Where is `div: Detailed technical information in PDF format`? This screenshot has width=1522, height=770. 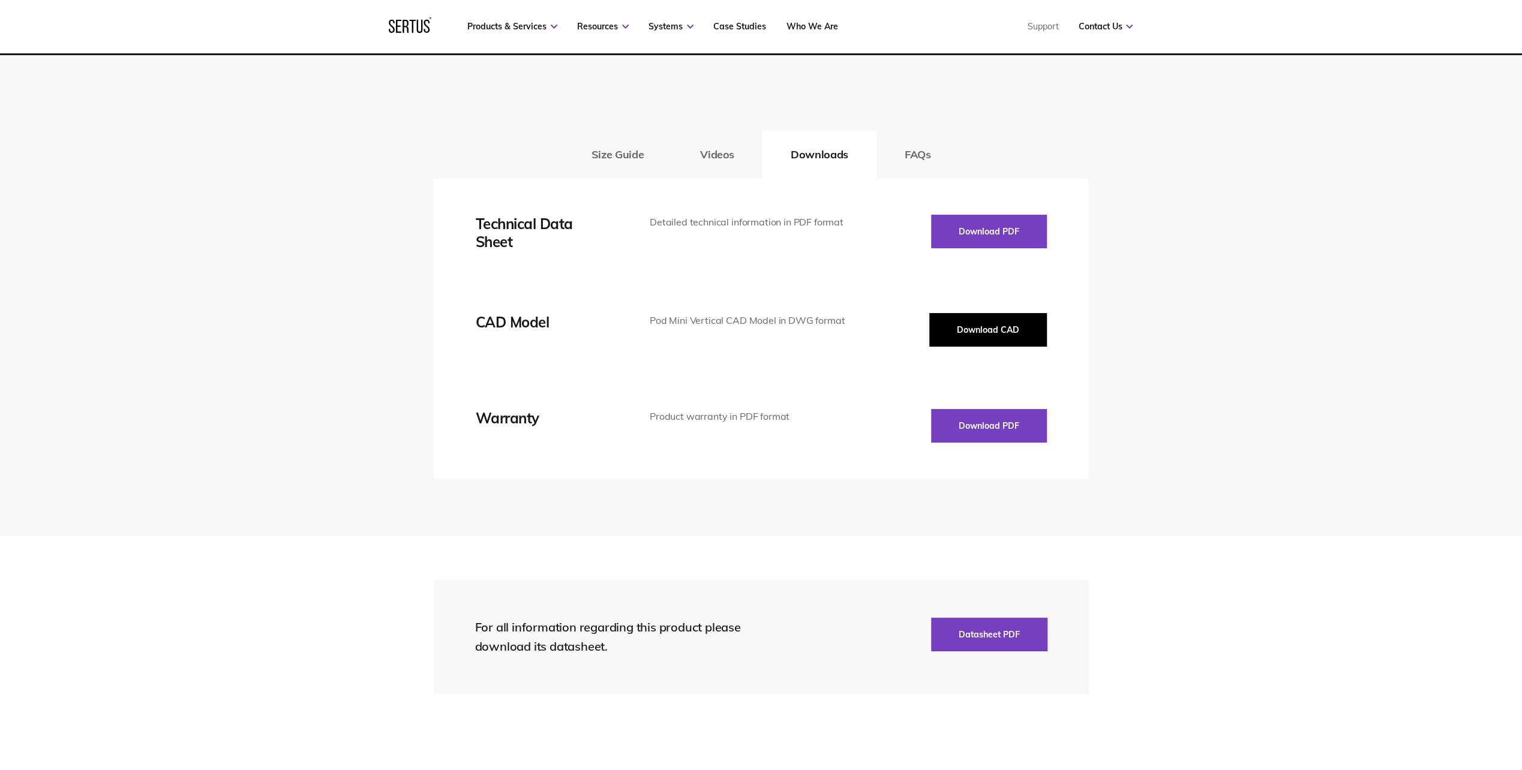
div: Detailed technical information in PDF format is located at coordinates (749, 223).